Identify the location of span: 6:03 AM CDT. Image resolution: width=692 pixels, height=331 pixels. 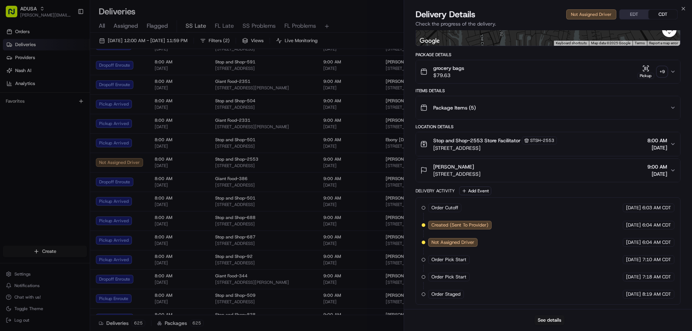
(656, 208).